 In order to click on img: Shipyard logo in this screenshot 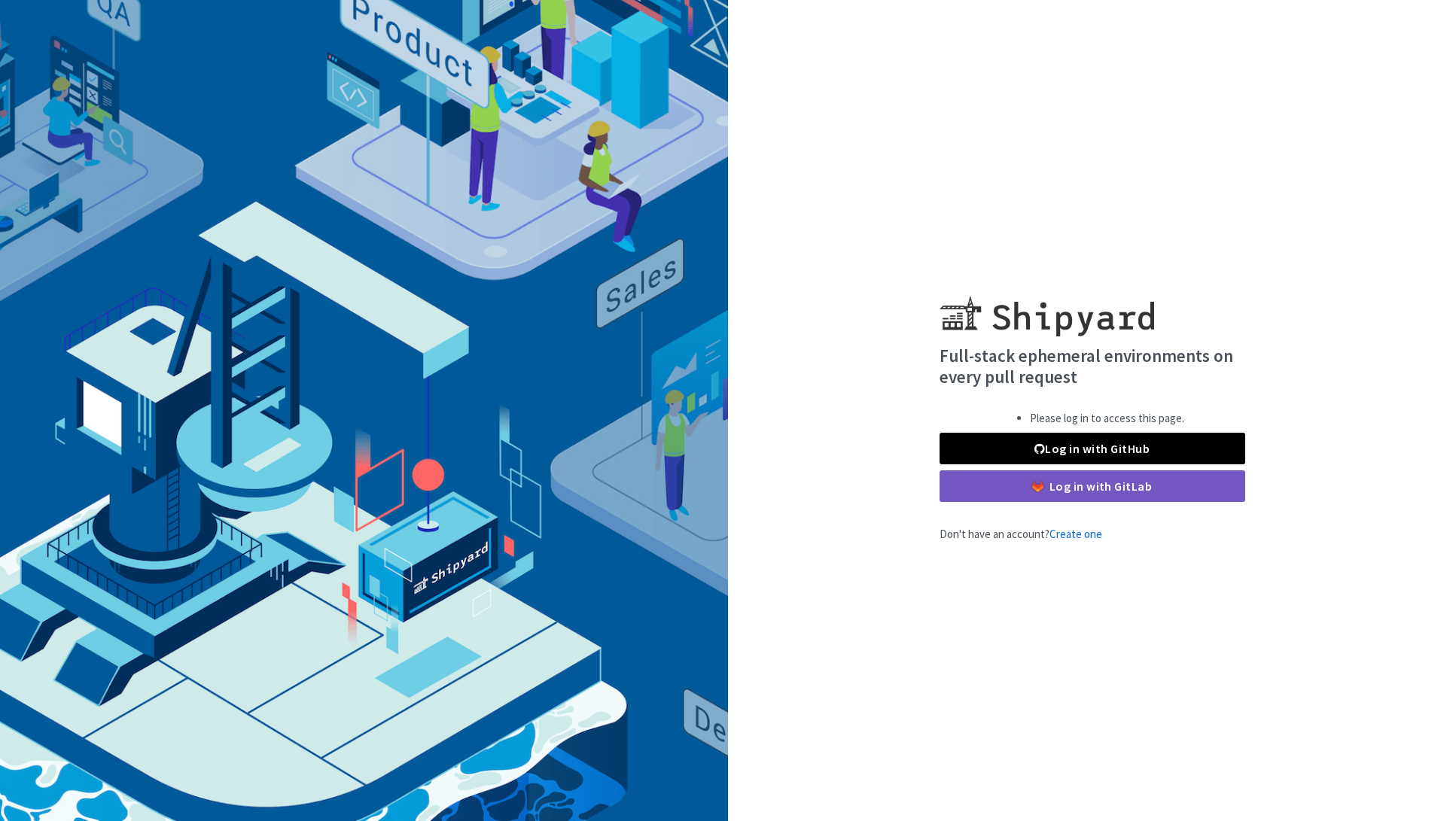, I will do `click(1046, 307)`.